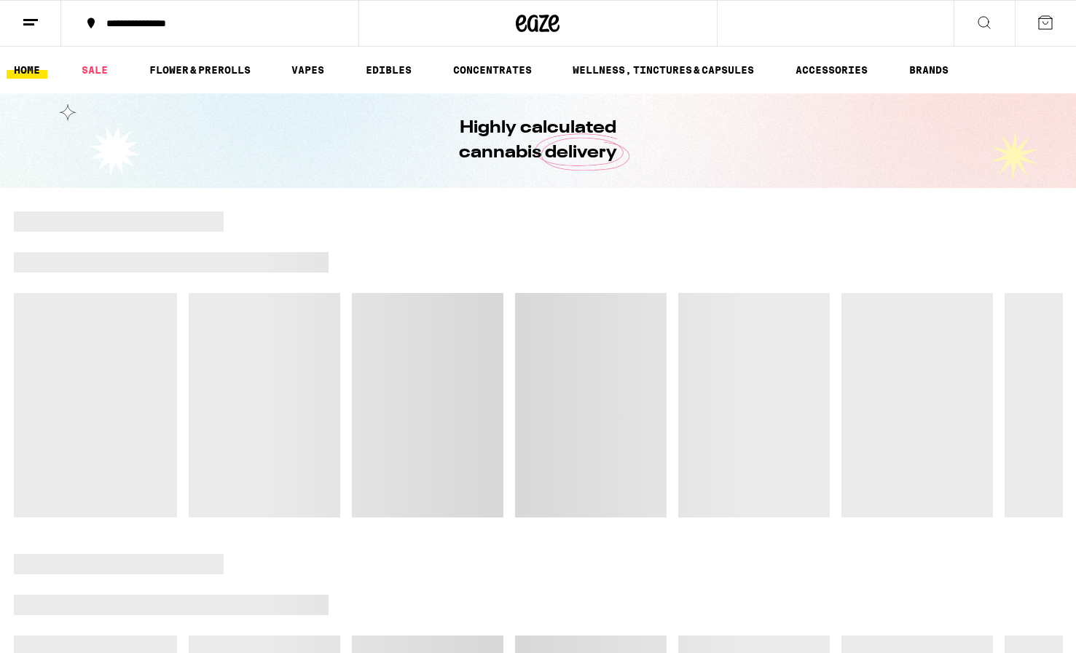 This screenshot has height=653, width=1076. Describe the element at coordinates (27, 70) in the screenshot. I see `a: HOME` at that location.